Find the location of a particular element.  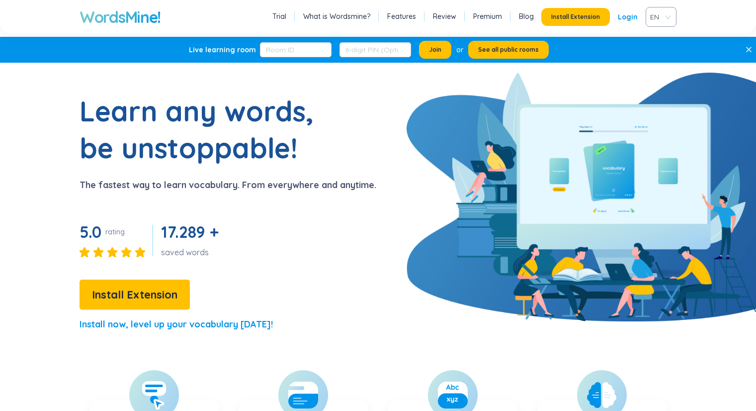

button: Join is located at coordinates (435, 50).